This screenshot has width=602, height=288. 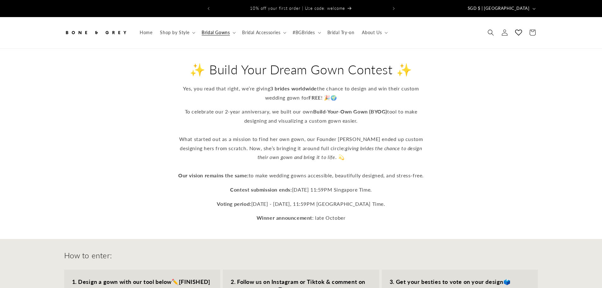 What do you see at coordinates (280, 88) in the screenshot?
I see `strong: 3 brides` at bounding box center [280, 88].